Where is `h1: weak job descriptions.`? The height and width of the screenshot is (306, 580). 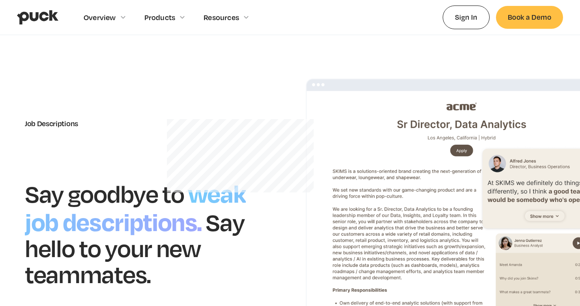 h1: weak job descriptions. is located at coordinates (135, 207).